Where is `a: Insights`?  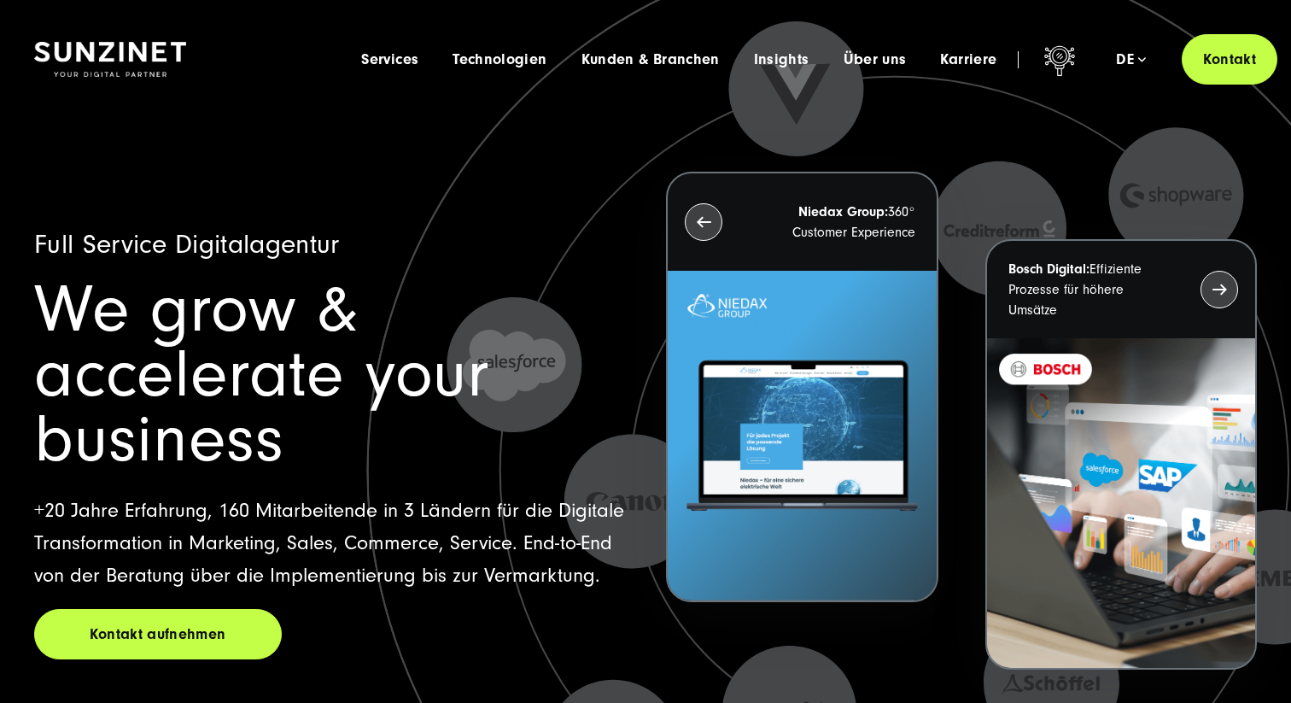 a: Insights is located at coordinates (781, 60).